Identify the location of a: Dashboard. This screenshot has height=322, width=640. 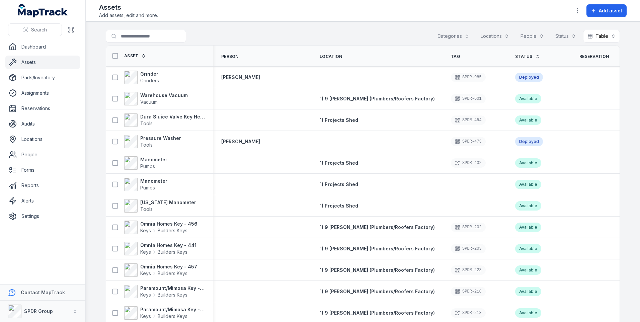
(42, 47).